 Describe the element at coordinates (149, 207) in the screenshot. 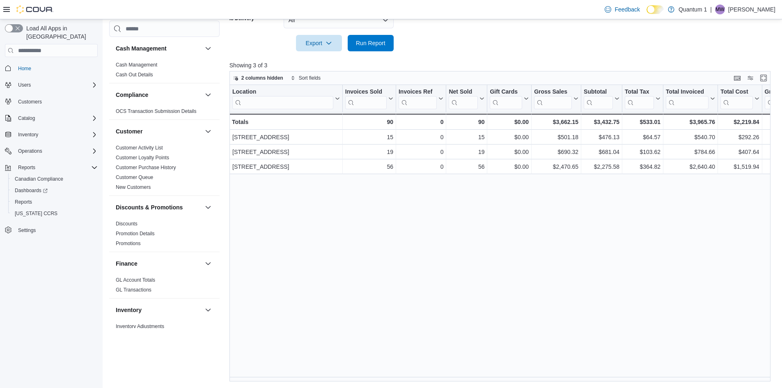

I see `h3: Discounts & Promotions` at that location.